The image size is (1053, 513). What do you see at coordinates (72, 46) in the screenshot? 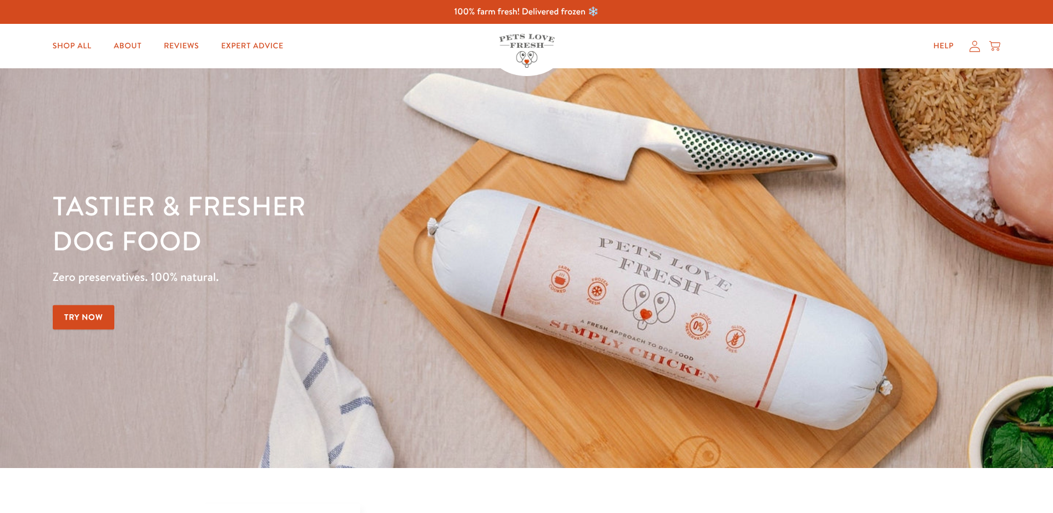
I see `a: Shop All` at bounding box center [72, 46].